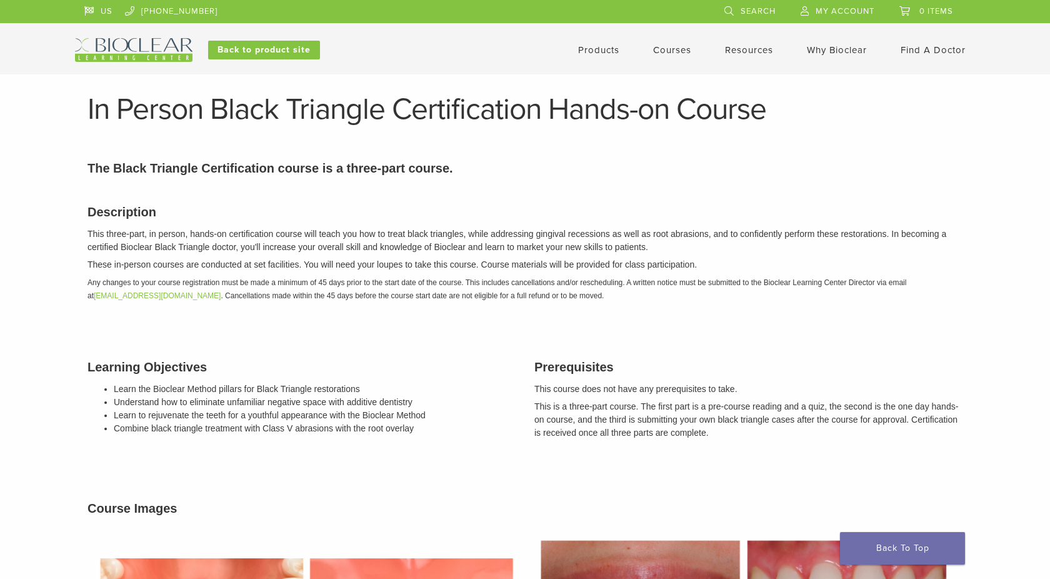 The width and height of the screenshot is (1050, 579). I want to click on li: Understand how to eliminate unfamiliar negative space with additive dentistry, so click(315, 402).